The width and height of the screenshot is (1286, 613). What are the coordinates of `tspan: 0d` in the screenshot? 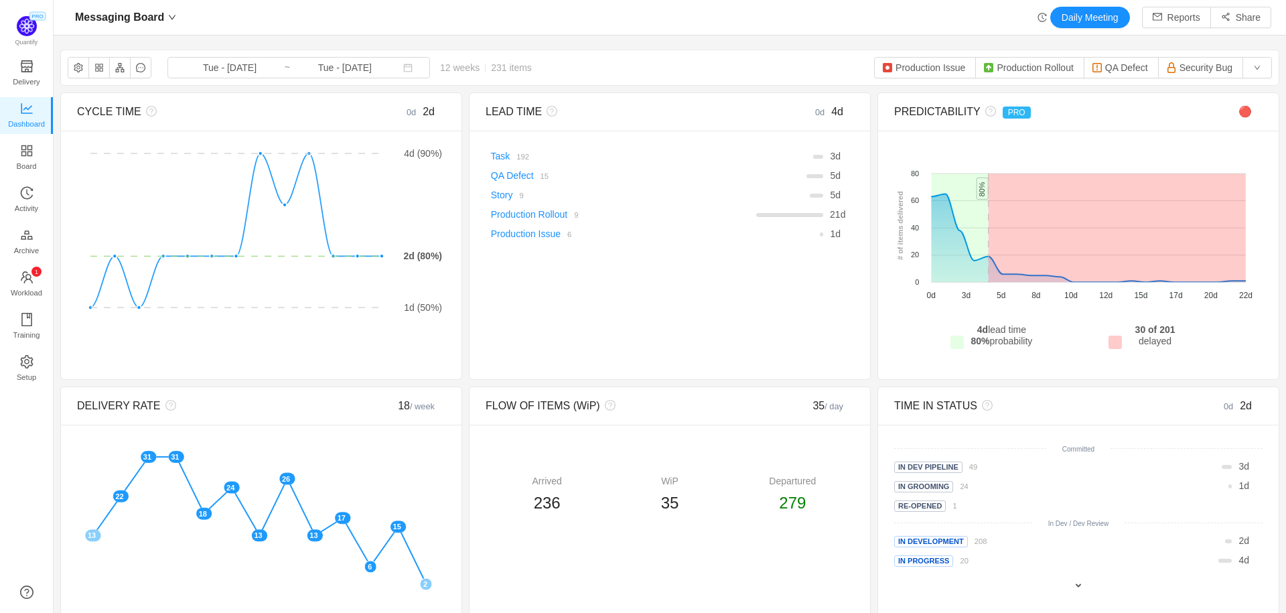 It's located at (931, 296).